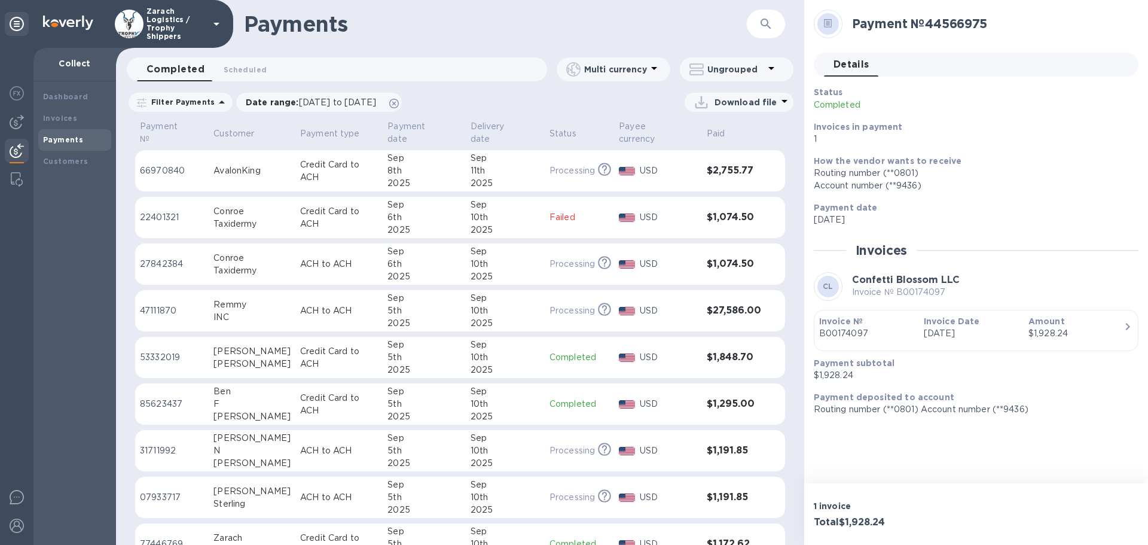 The image size is (1148, 545). I want to click on p: Invoice № B00174097, so click(906, 292).